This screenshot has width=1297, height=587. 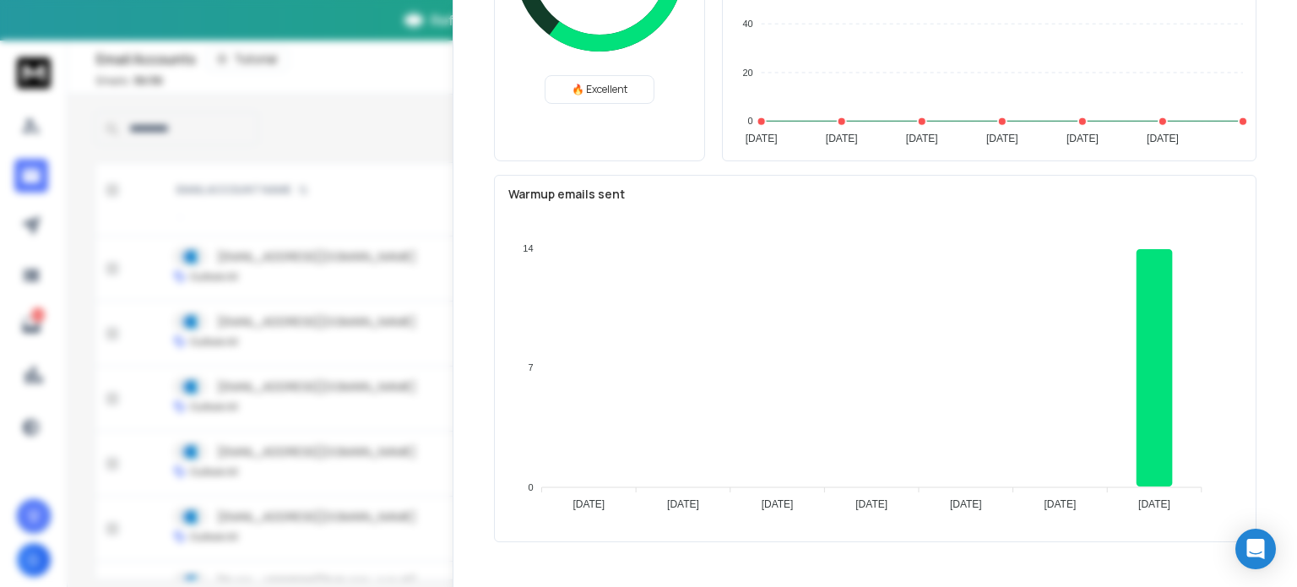 What do you see at coordinates (747, 24) in the screenshot?
I see `tspan: 40` at bounding box center [747, 24].